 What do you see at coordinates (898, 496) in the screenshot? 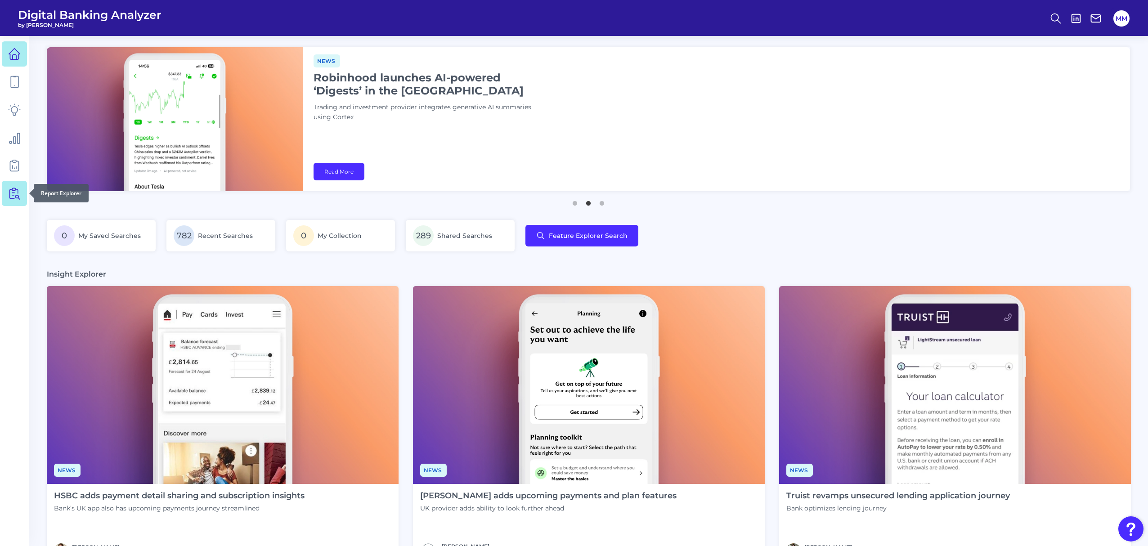
I see `h4: Truist revamps unsecured lending application journey` at bounding box center [898, 496].